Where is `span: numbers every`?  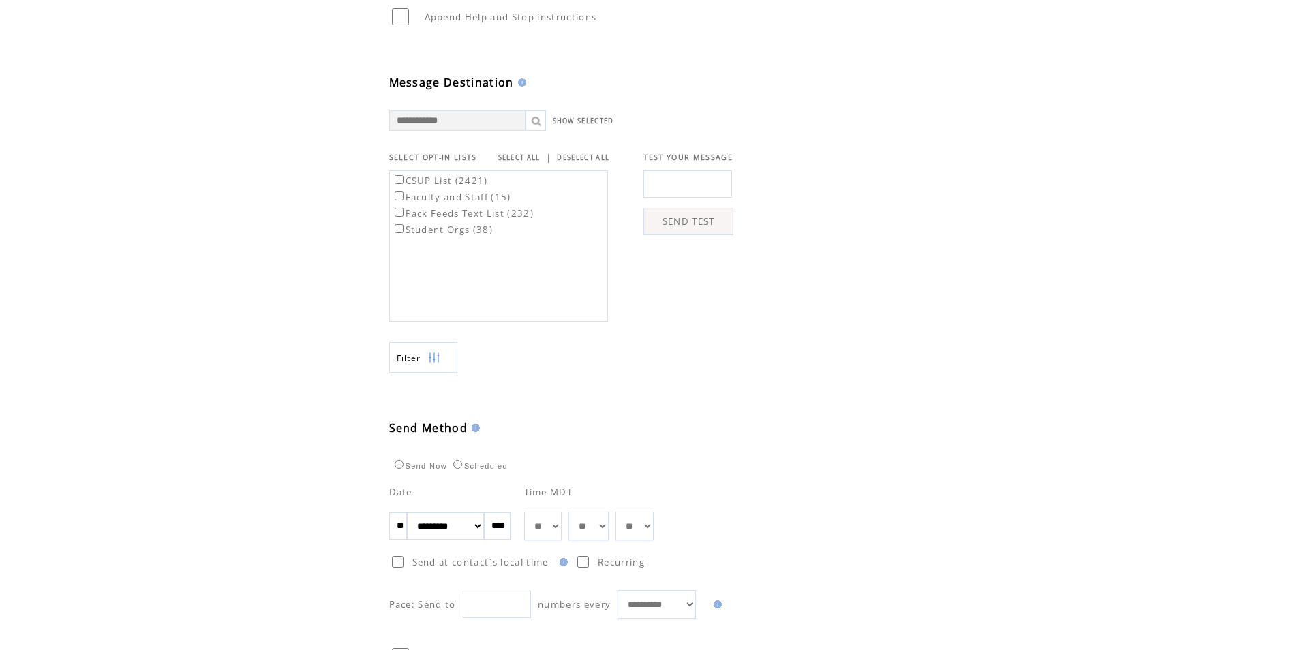 span: numbers every is located at coordinates (574, 604).